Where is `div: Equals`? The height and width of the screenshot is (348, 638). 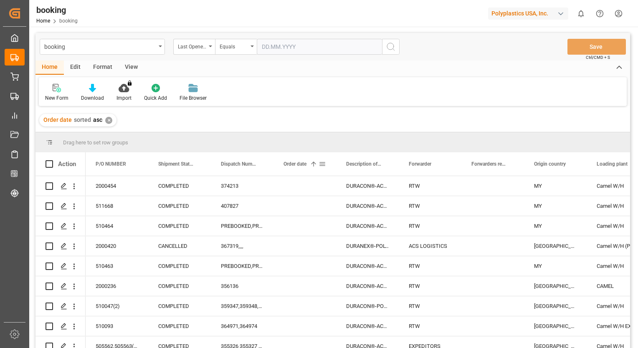 div: Equals is located at coordinates (234, 46).